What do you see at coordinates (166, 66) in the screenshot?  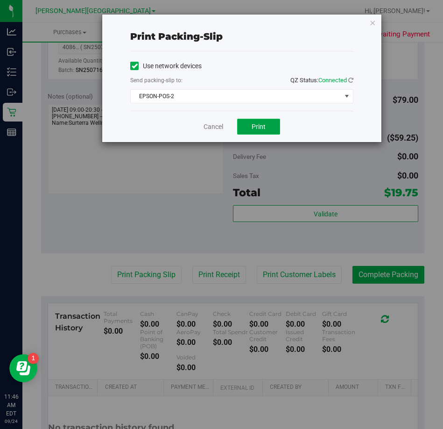 I see `label: Use network devices` at bounding box center [166, 66].